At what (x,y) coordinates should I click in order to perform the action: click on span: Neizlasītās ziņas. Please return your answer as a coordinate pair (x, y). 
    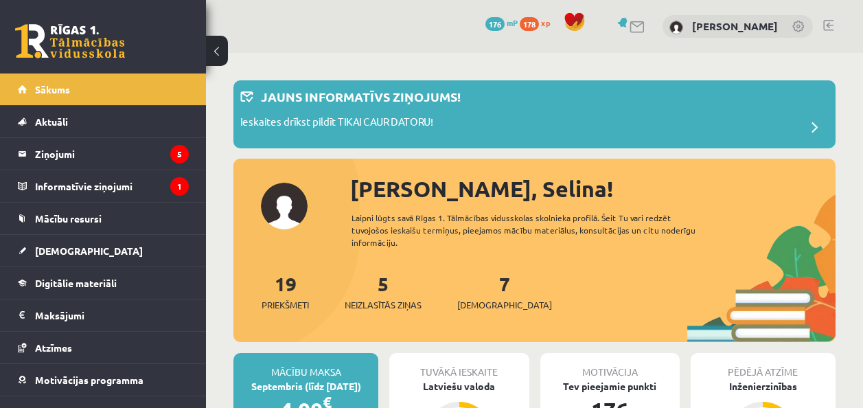
    Looking at the image, I should click on (383, 305).